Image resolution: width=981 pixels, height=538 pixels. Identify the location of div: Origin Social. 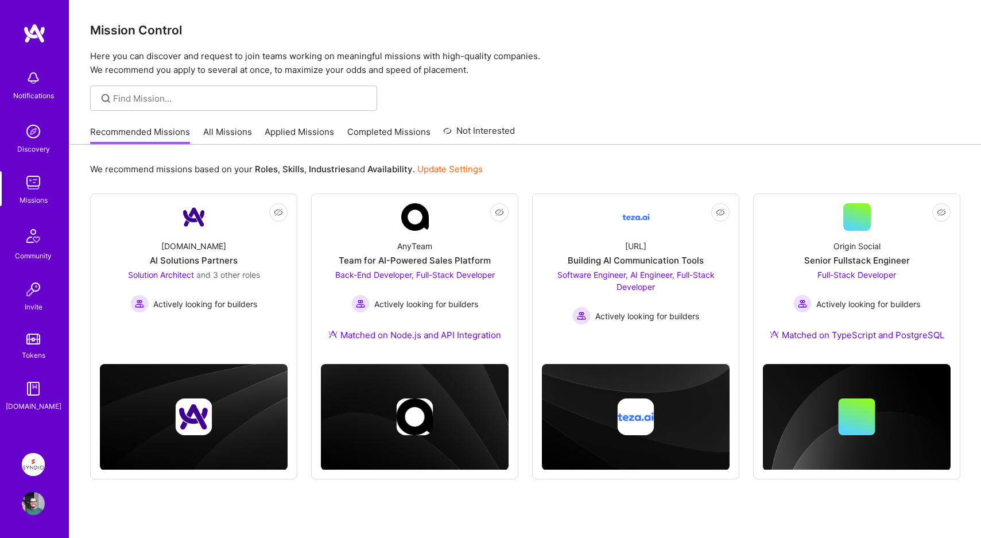
(857, 246).